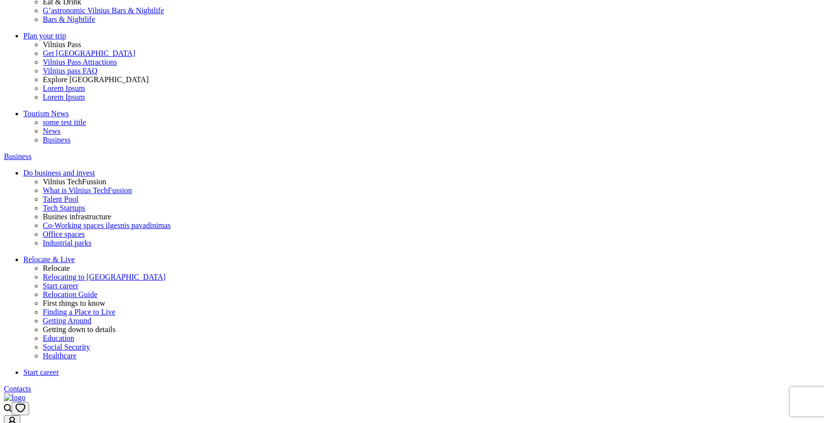  I want to click on a: Vilnius Pass Attractions, so click(431, 62).